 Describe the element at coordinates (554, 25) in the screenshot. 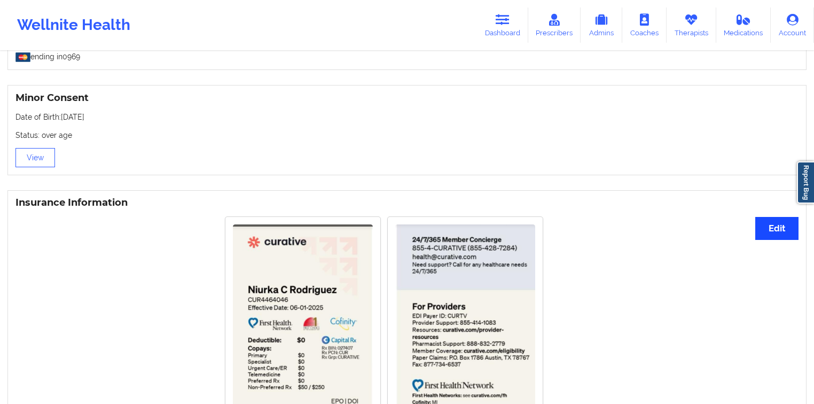

I see `a: Prescribers` at that location.